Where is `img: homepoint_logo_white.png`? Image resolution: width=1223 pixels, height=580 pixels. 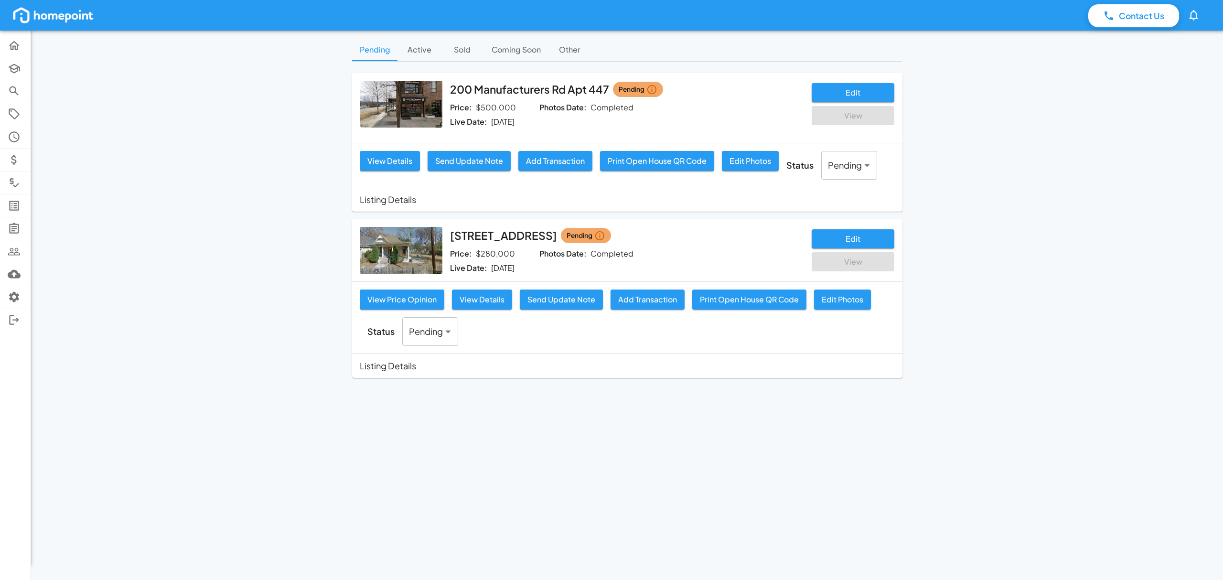 img: homepoint_logo_white.png is located at coordinates (53, 15).